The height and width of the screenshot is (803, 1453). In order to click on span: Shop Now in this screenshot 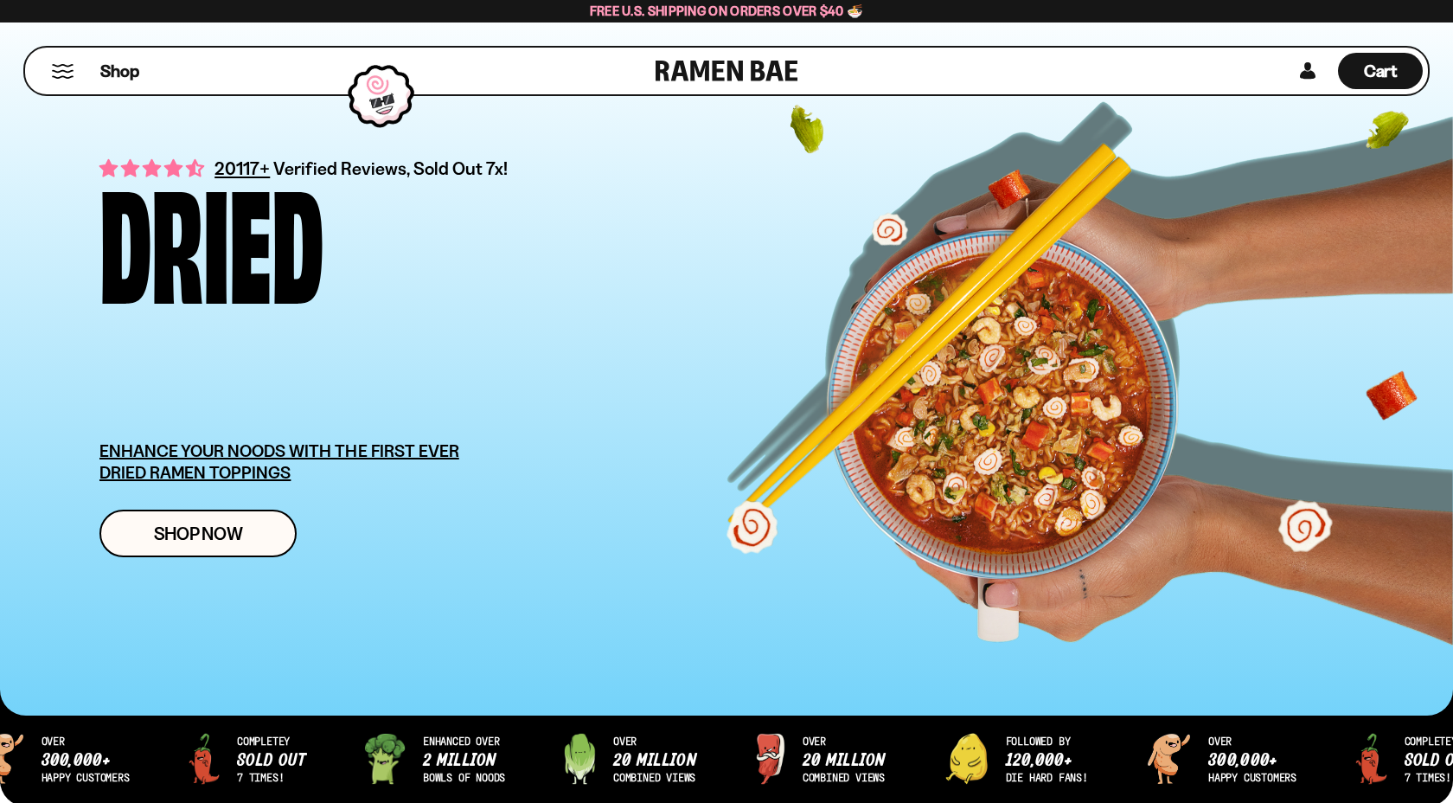, I will do `click(198, 533)`.